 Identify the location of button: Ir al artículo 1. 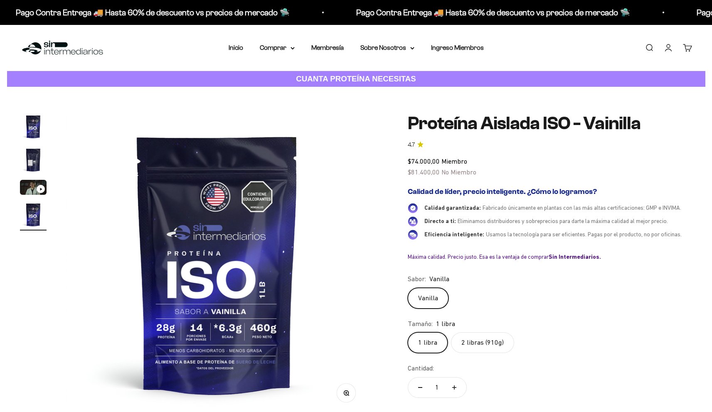
(33, 128).